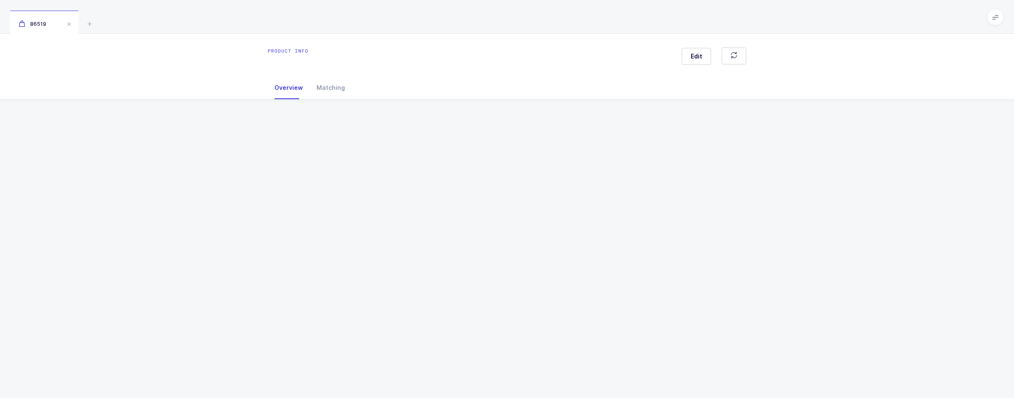 The image size is (1014, 398). Describe the element at coordinates (288, 88) in the screenshot. I see `div: Overview` at that location.